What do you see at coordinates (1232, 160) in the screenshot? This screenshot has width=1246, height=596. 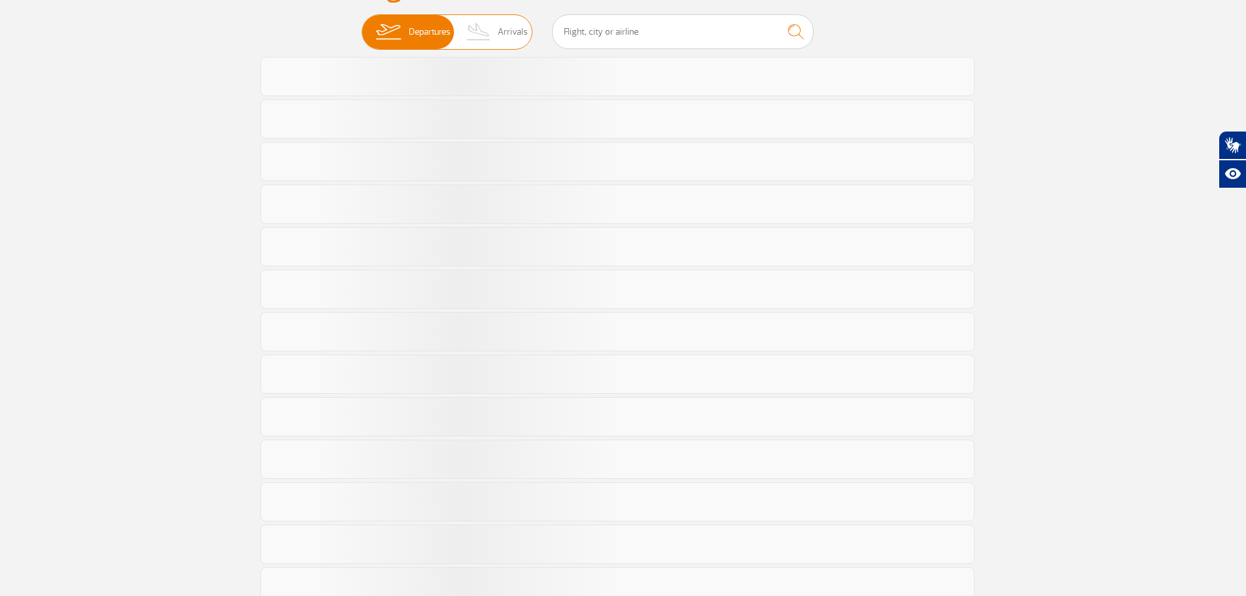 I see `div: Plugin de acessibilidade da Hand Talk.` at bounding box center [1232, 160].